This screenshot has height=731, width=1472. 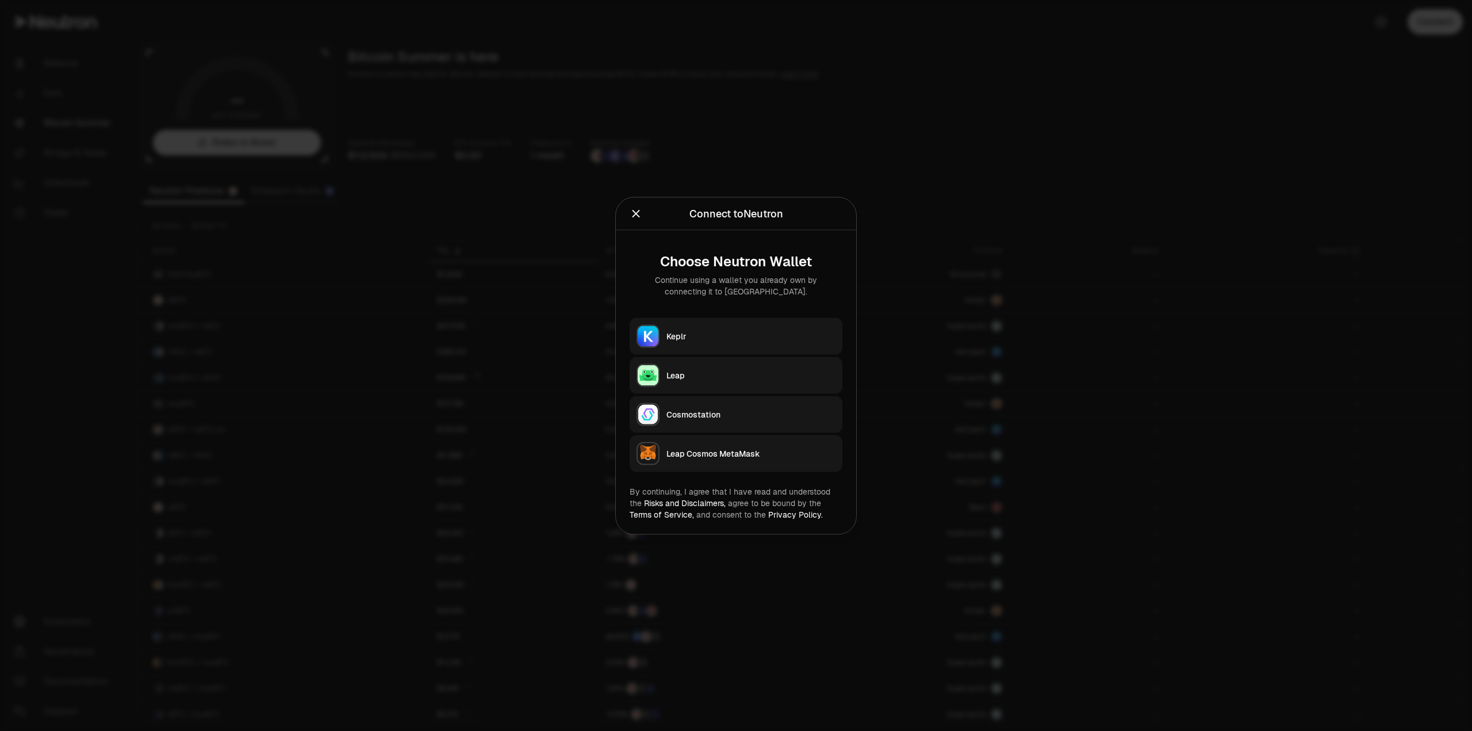 What do you see at coordinates (751, 414) in the screenshot?
I see `div: Cosmostation` at bounding box center [751, 414].